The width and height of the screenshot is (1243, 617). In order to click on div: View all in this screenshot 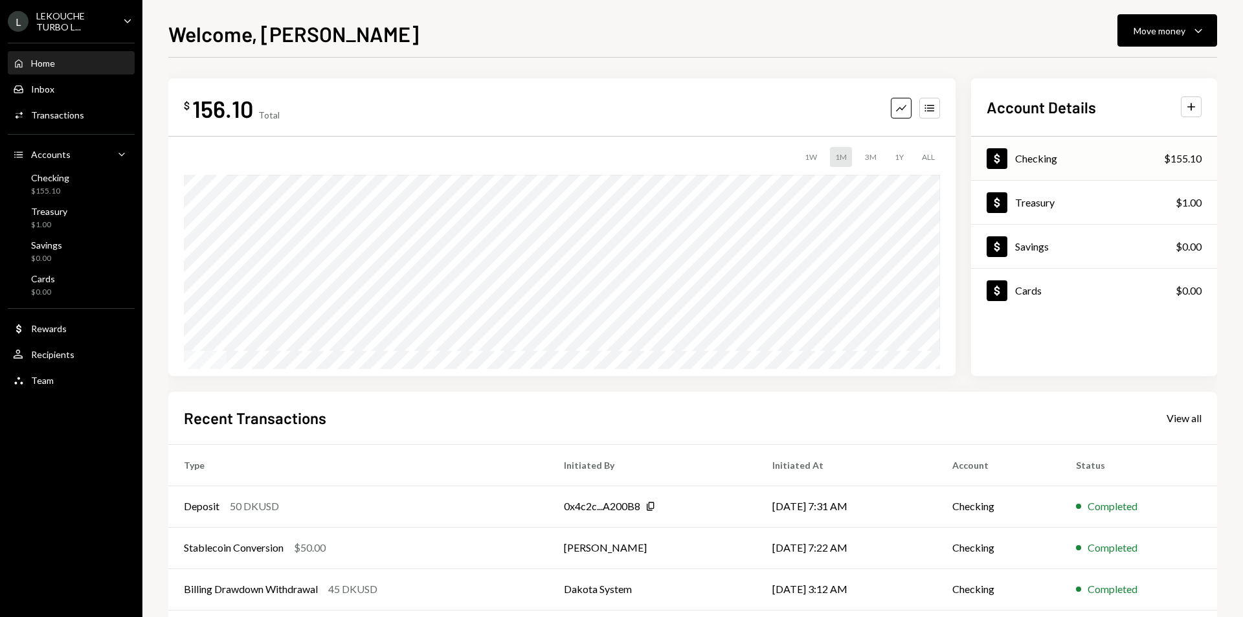, I will do `click(1184, 418)`.